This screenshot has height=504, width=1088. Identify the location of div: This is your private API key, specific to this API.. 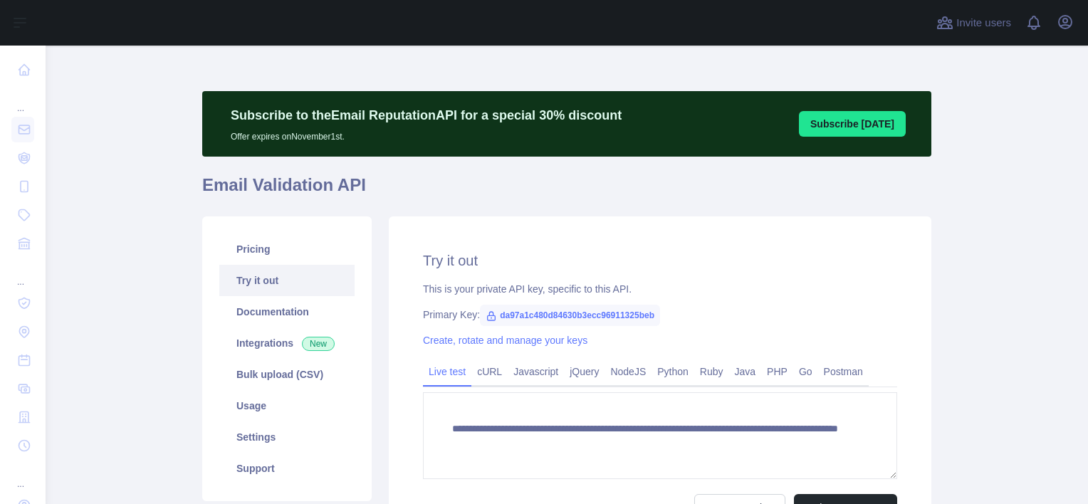
(660, 289).